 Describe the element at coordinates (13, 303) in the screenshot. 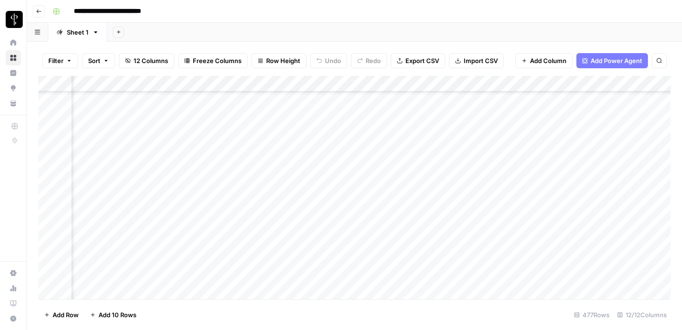

I see `a: Learning Hub` at that location.